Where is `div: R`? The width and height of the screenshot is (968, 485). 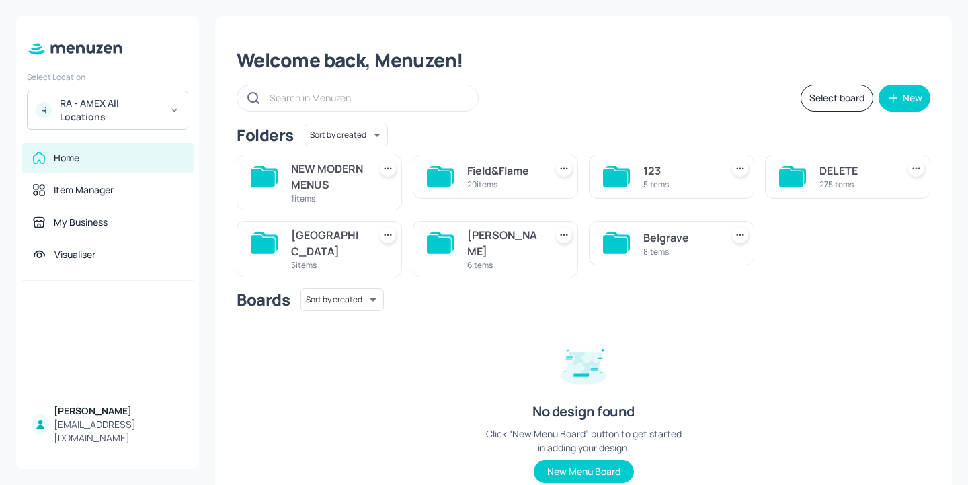 div: R is located at coordinates (44, 110).